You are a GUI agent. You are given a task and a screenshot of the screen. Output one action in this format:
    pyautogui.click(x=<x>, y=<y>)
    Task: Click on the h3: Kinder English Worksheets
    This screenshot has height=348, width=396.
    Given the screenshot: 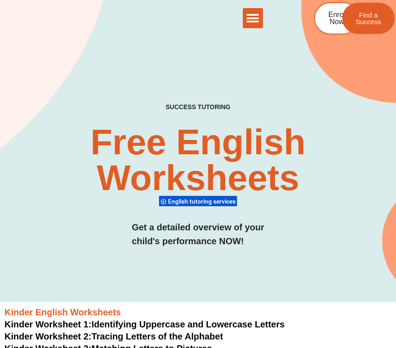 What is the action you would take?
    pyautogui.click(x=198, y=313)
    